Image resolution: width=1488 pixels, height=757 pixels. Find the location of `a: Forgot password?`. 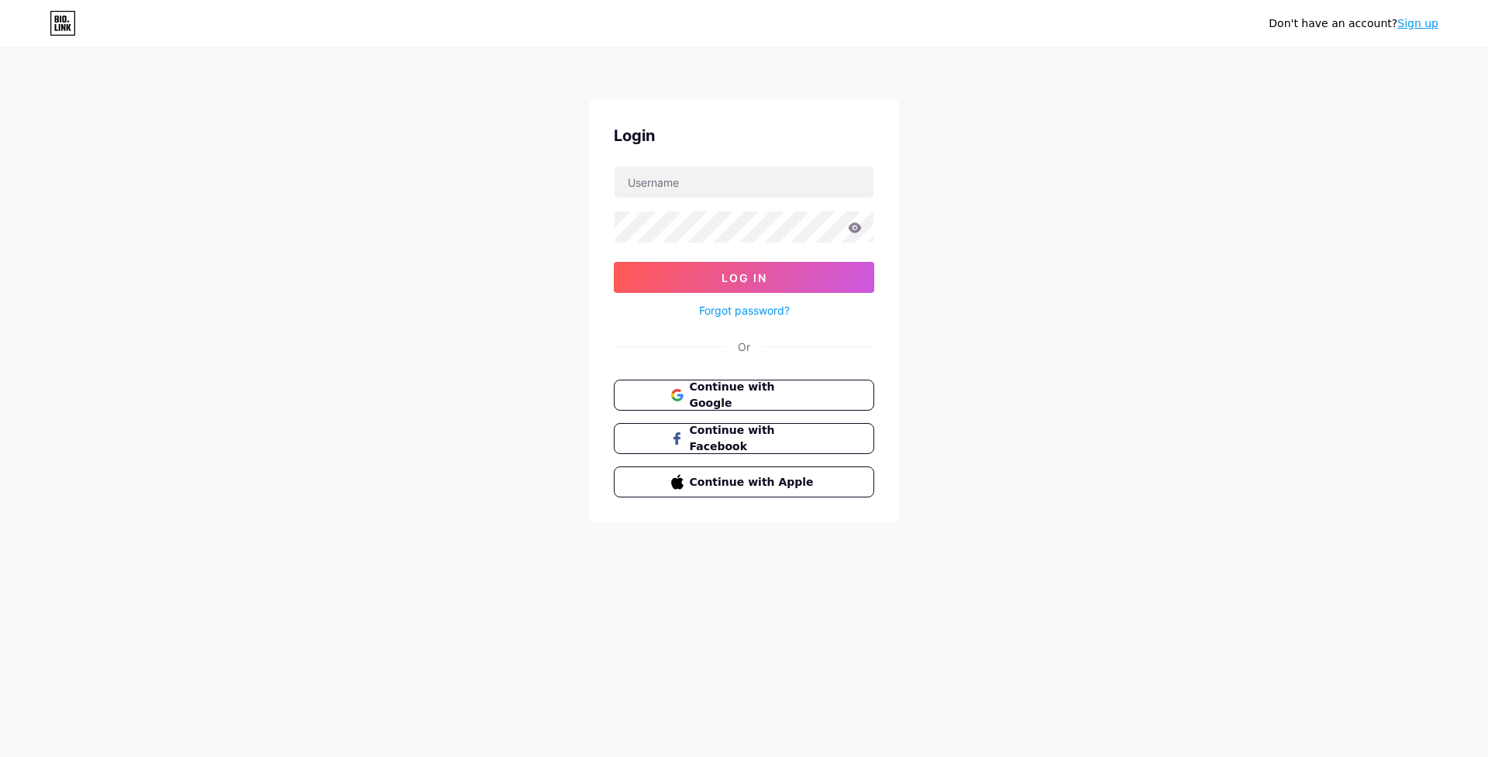

a: Forgot password? is located at coordinates (744, 310).